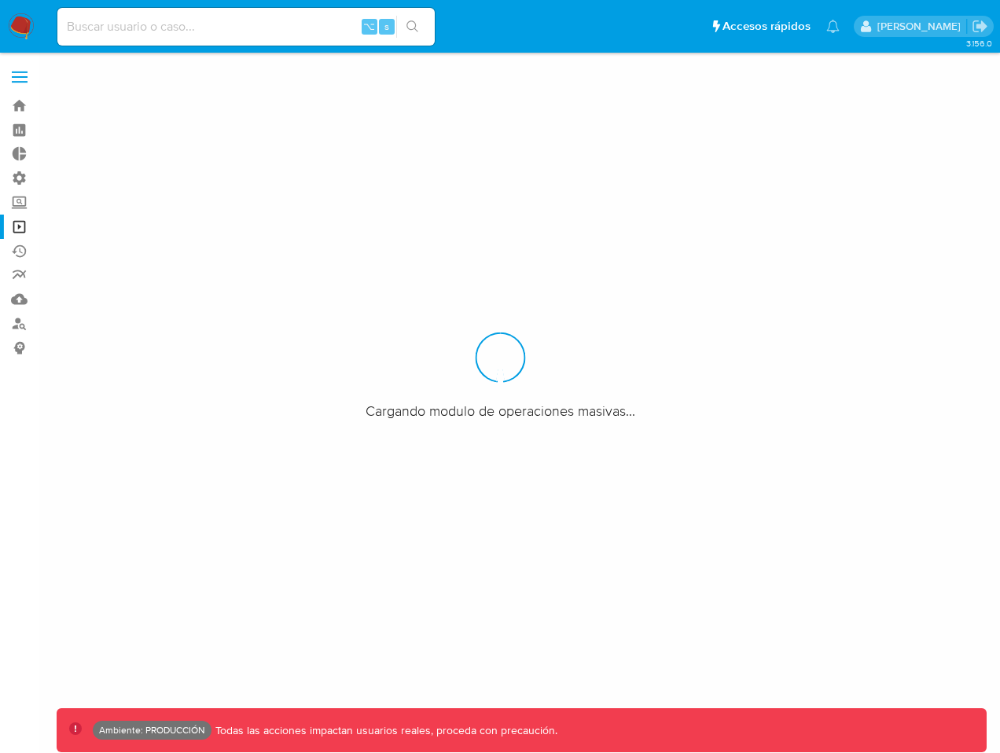 Image resolution: width=1000 pixels, height=753 pixels. What do you see at coordinates (412, 27) in the screenshot?
I see `button: search-icon` at bounding box center [412, 27].